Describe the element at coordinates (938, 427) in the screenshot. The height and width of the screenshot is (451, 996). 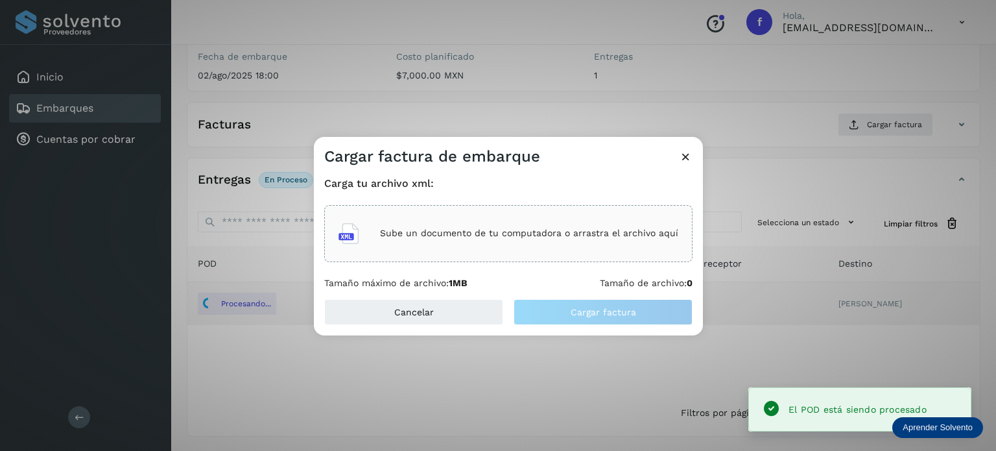
I see `p: Aprender Solvento` at that location.